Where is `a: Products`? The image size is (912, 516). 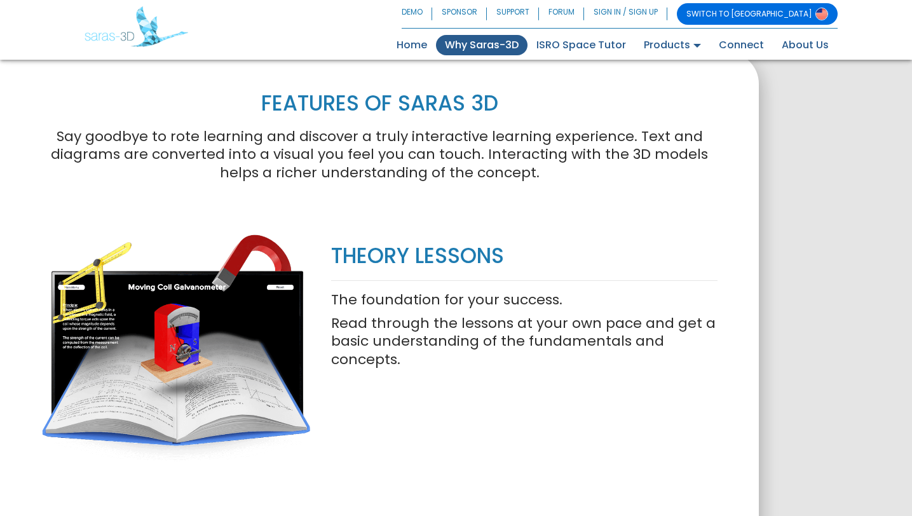 a: Products is located at coordinates (672, 45).